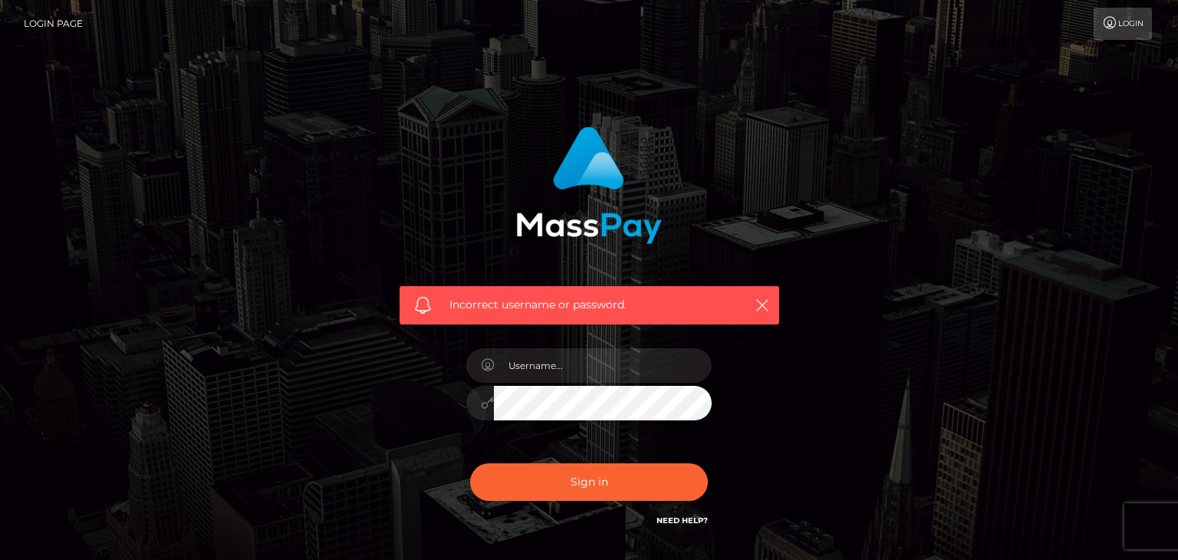  I want to click on button: Sign in, so click(589, 481).